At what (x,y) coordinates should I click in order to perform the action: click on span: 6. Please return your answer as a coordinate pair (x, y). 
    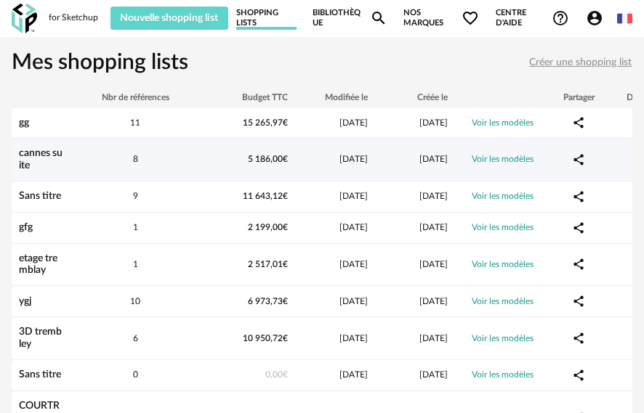
    Looking at the image, I should click on (135, 339).